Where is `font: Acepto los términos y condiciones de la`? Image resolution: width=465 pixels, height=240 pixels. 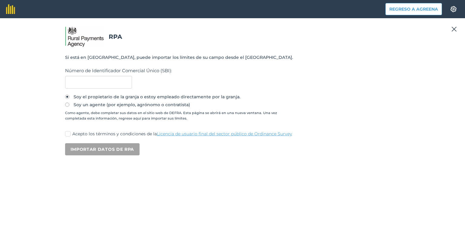 font: Acepto los términos y condiciones de la is located at coordinates (114, 134).